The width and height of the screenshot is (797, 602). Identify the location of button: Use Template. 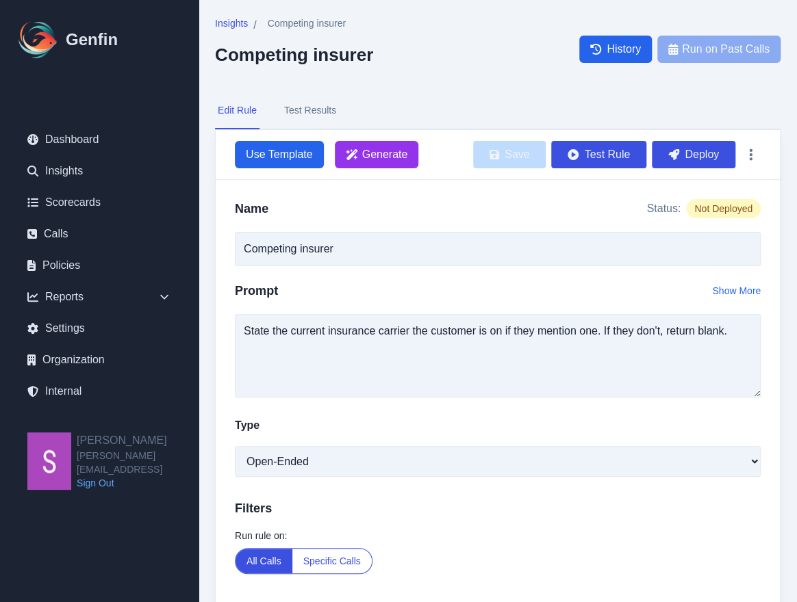
(279, 155).